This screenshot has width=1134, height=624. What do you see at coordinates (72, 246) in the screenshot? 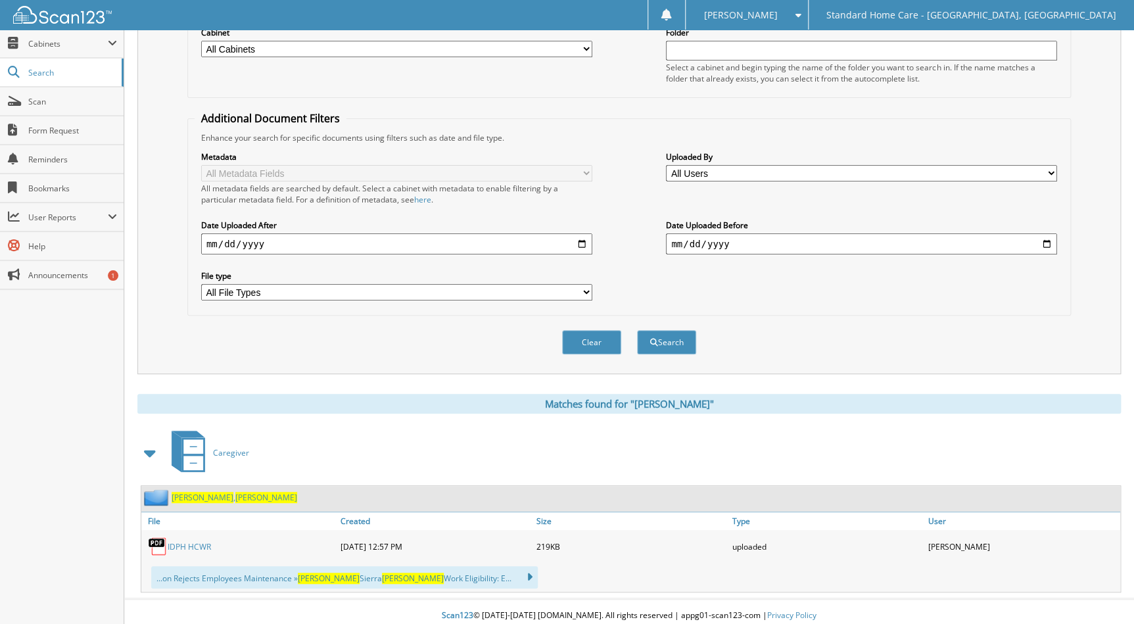
I see `span: Help` at bounding box center [72, 246].